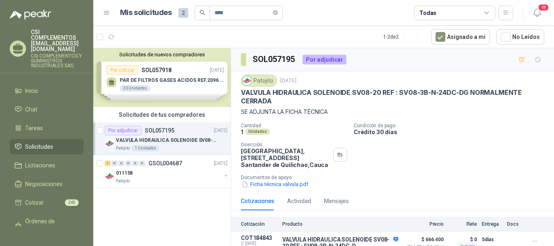 The width and height of the screenshot is (554, 246). Describe the element at coordinates (146, 13) in the screenshot. I see `h1: Mis solicitudes` at that location.